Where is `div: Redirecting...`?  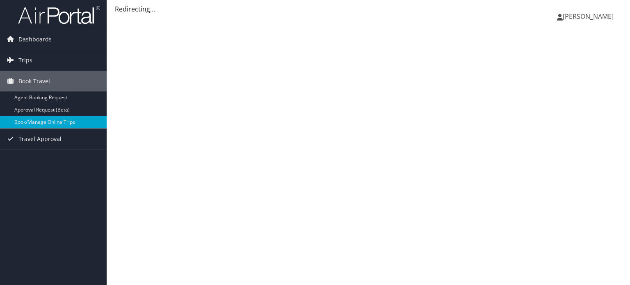 div: Redirecting... is located at coordinates (368, 9).